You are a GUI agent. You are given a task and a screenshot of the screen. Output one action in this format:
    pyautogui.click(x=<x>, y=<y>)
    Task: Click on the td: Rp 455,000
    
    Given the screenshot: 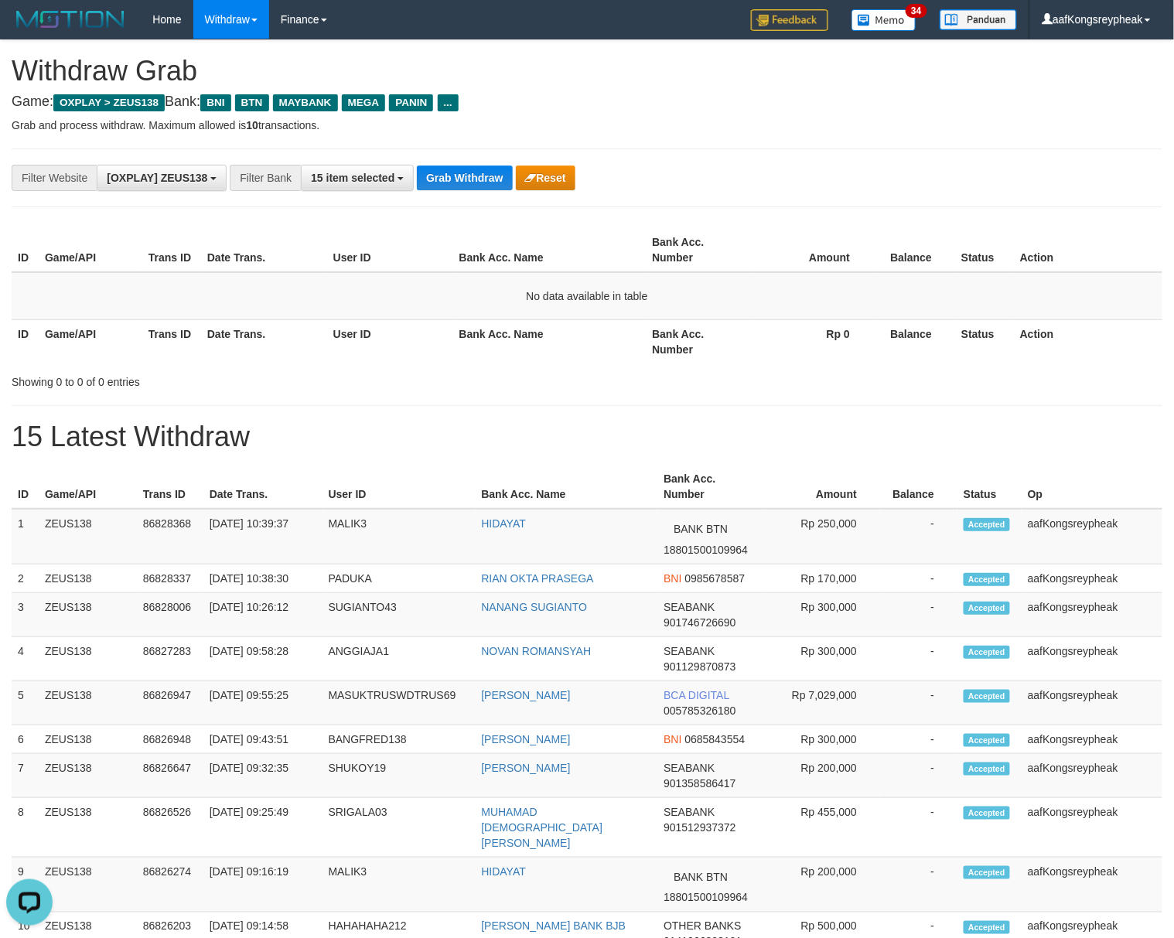 What is the action you would take?
    pyautogui.click(x=822, y=828)
    